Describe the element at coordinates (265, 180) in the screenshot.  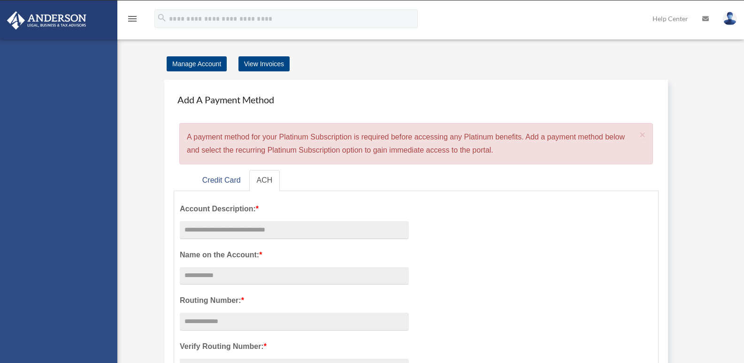
I see `a: ACH` at that location.